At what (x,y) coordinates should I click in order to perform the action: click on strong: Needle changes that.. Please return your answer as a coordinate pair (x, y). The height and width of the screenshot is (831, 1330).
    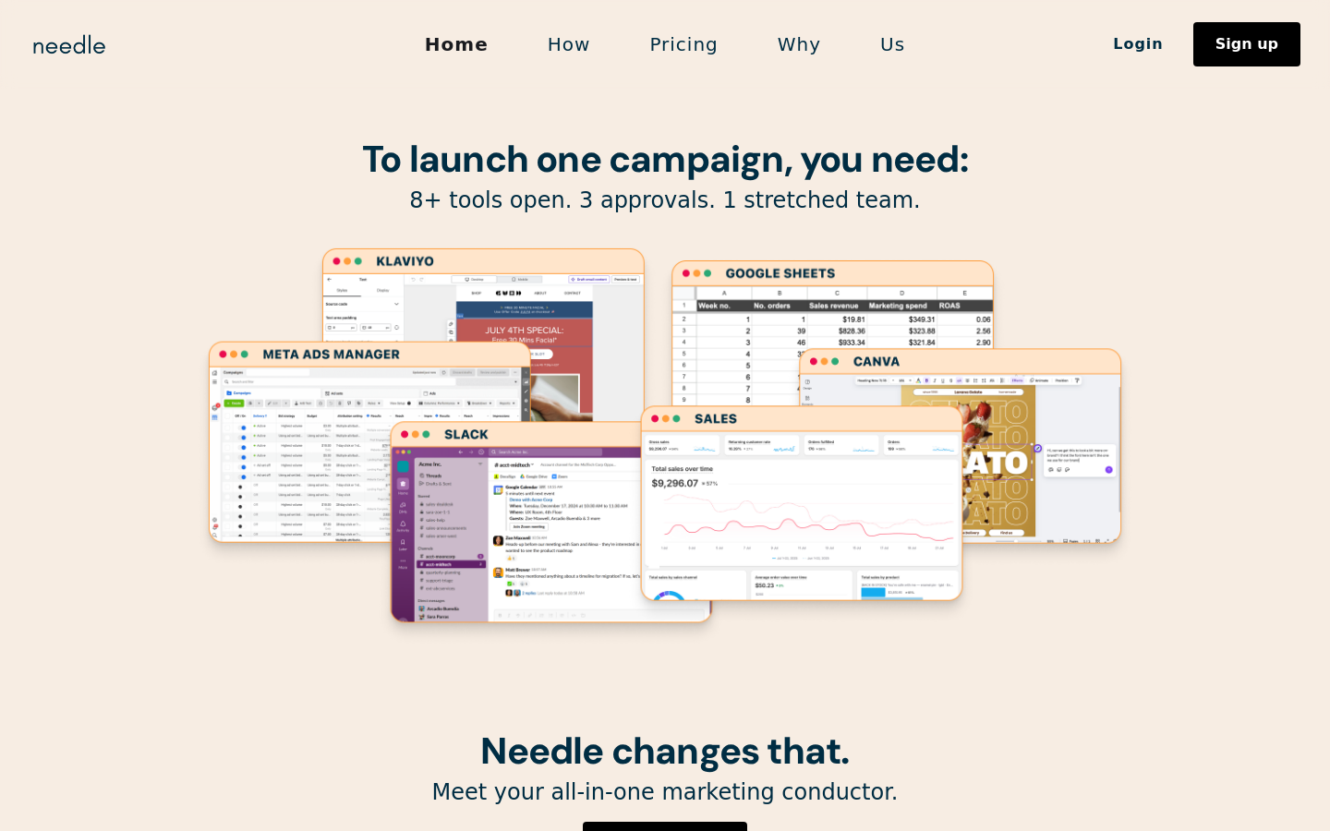
    Looking at the image, I should click on (664, 751).